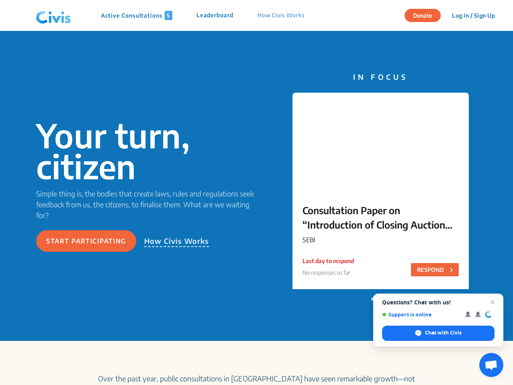 The height and width of the screenshot is (385, 513). Describe the element at coordinates (491, 365) in the screenshot. I see `div: Open chat` at that location.